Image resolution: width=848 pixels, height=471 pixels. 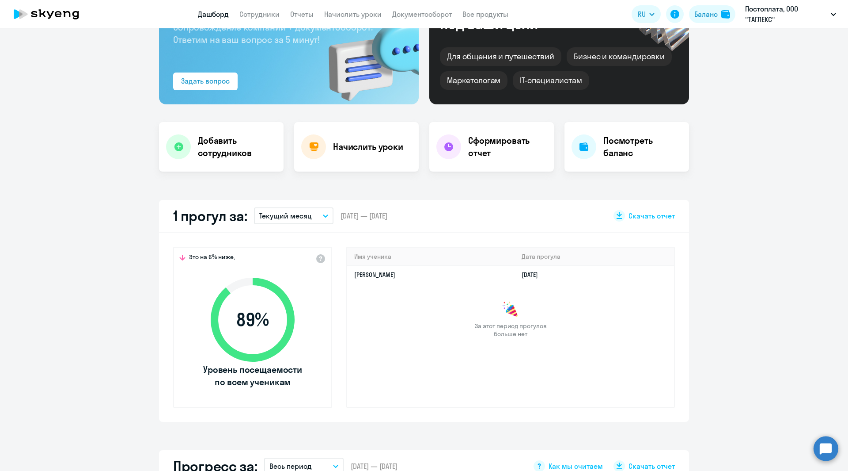 I want to click on h4: Добавить сотрудников, so click(x=237, y=147).